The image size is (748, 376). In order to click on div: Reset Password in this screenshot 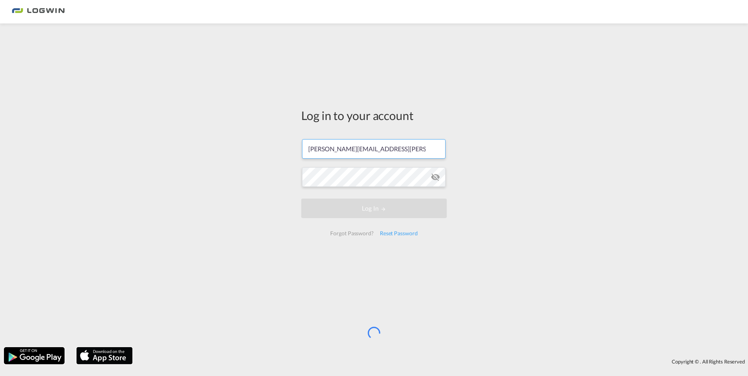, I will do `click(399, 233)`.